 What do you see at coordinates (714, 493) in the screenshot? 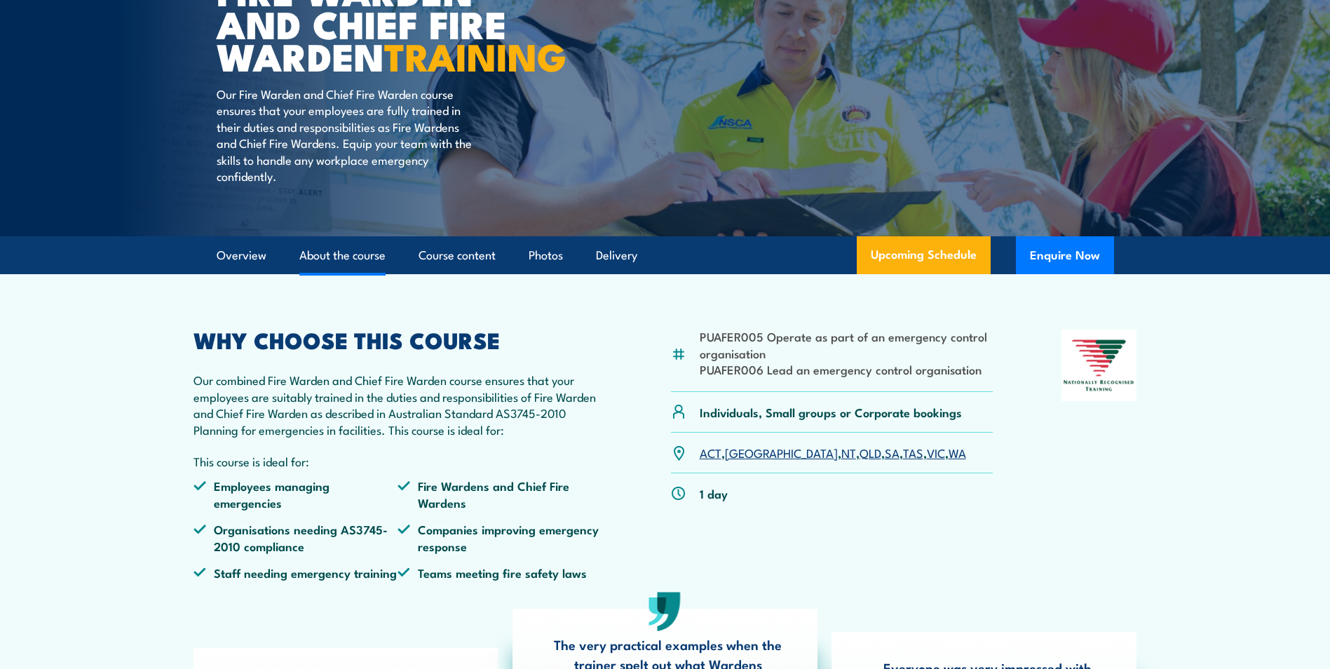
I see `p: 1 day` at bounding box center [714, 493].